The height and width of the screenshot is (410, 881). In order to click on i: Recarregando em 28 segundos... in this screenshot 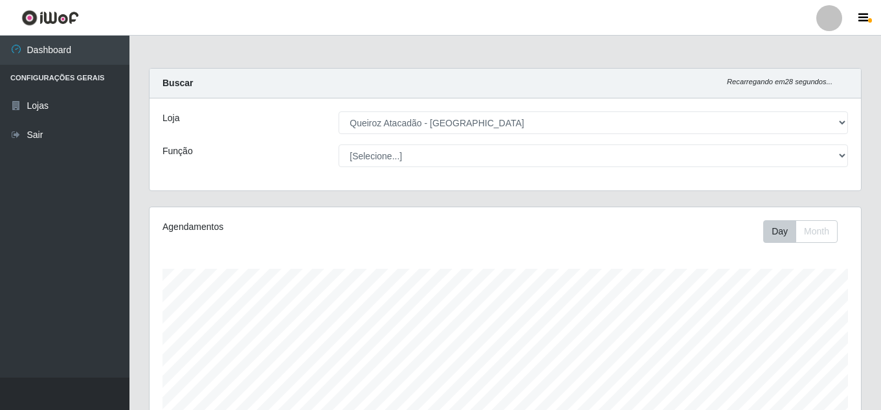, I will do `click(779, 82)`.